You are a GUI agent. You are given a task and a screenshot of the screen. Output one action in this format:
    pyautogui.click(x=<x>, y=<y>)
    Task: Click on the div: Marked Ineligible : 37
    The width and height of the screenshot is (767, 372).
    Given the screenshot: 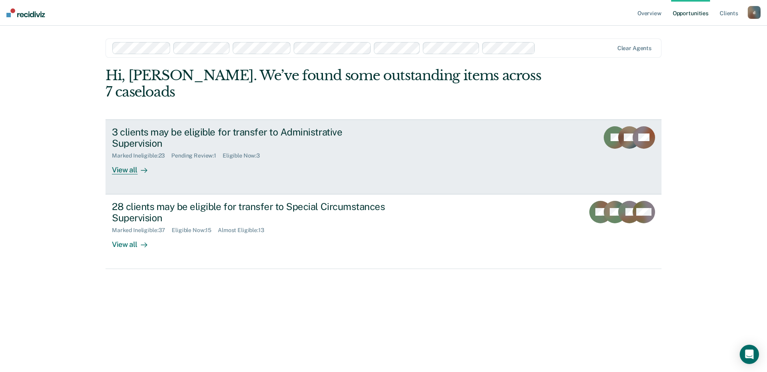 What is the action you would take?
    pyautogui.click(x=142, y=230)
    